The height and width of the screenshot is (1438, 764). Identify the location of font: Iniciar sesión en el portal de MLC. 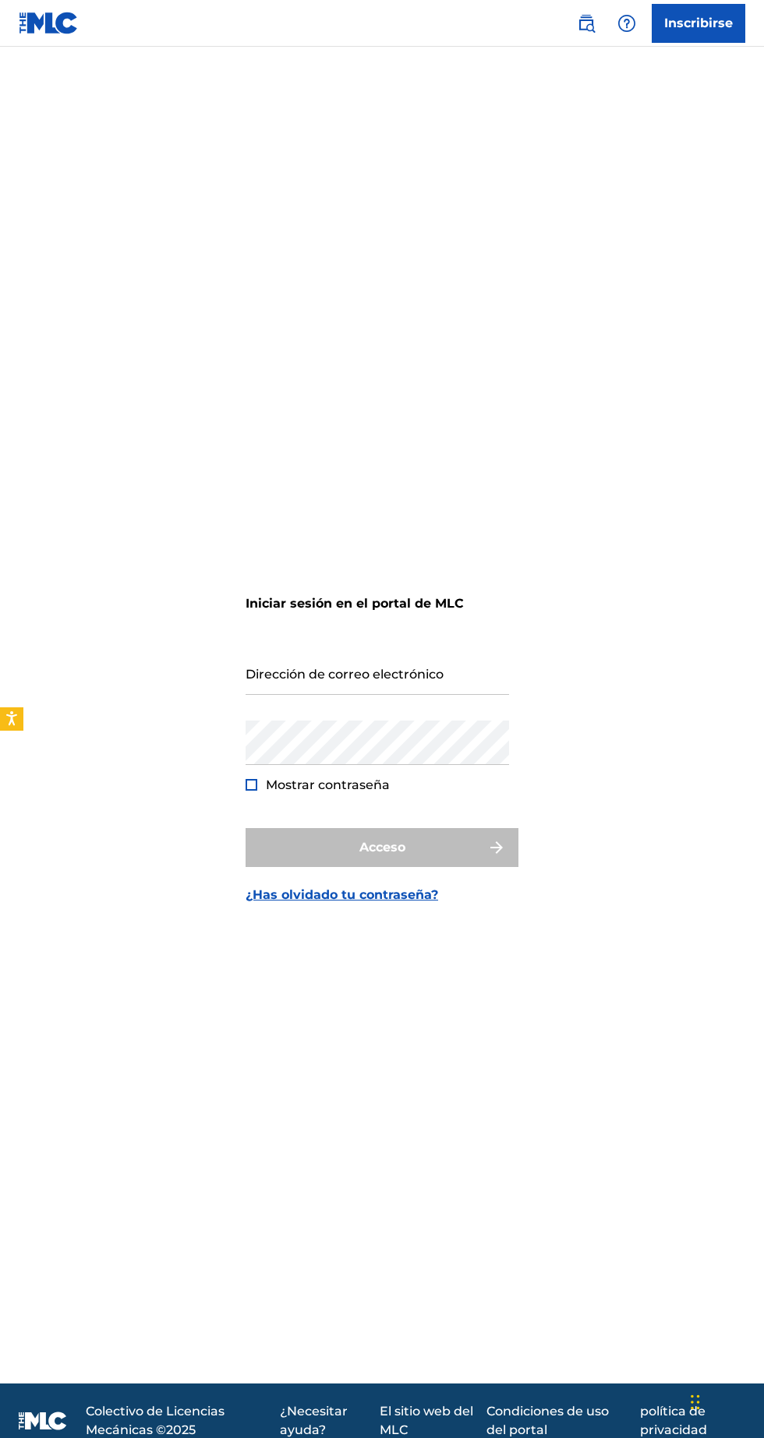
(355, 603).